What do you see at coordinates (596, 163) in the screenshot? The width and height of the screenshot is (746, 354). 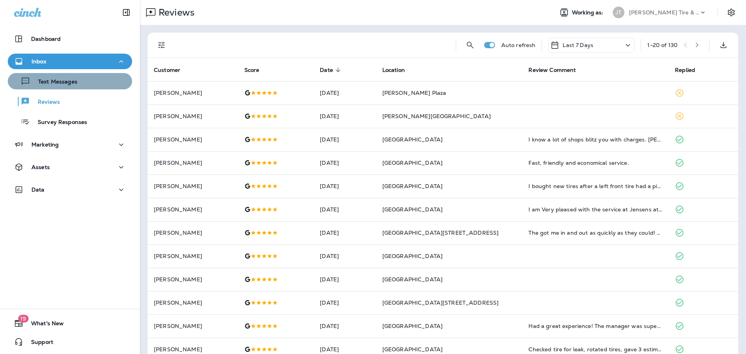 I see `div: Fast, friendly and economical service.` at bounding box center [596, 163].